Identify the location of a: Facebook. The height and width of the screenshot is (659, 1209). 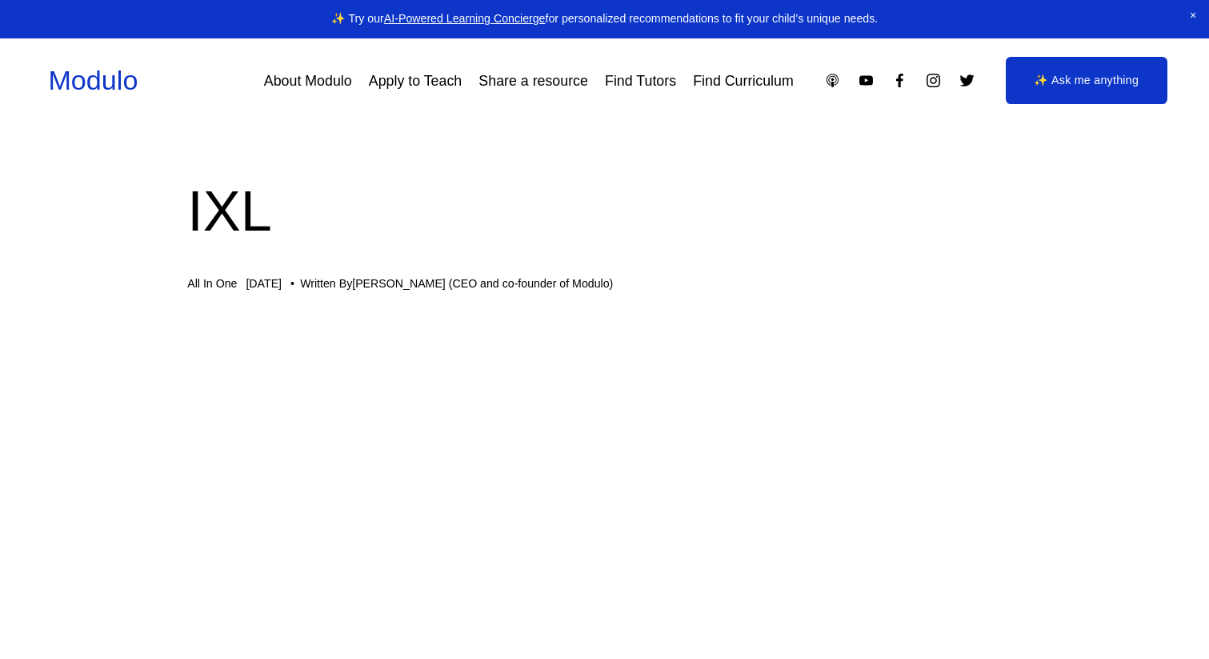
(899, 80).